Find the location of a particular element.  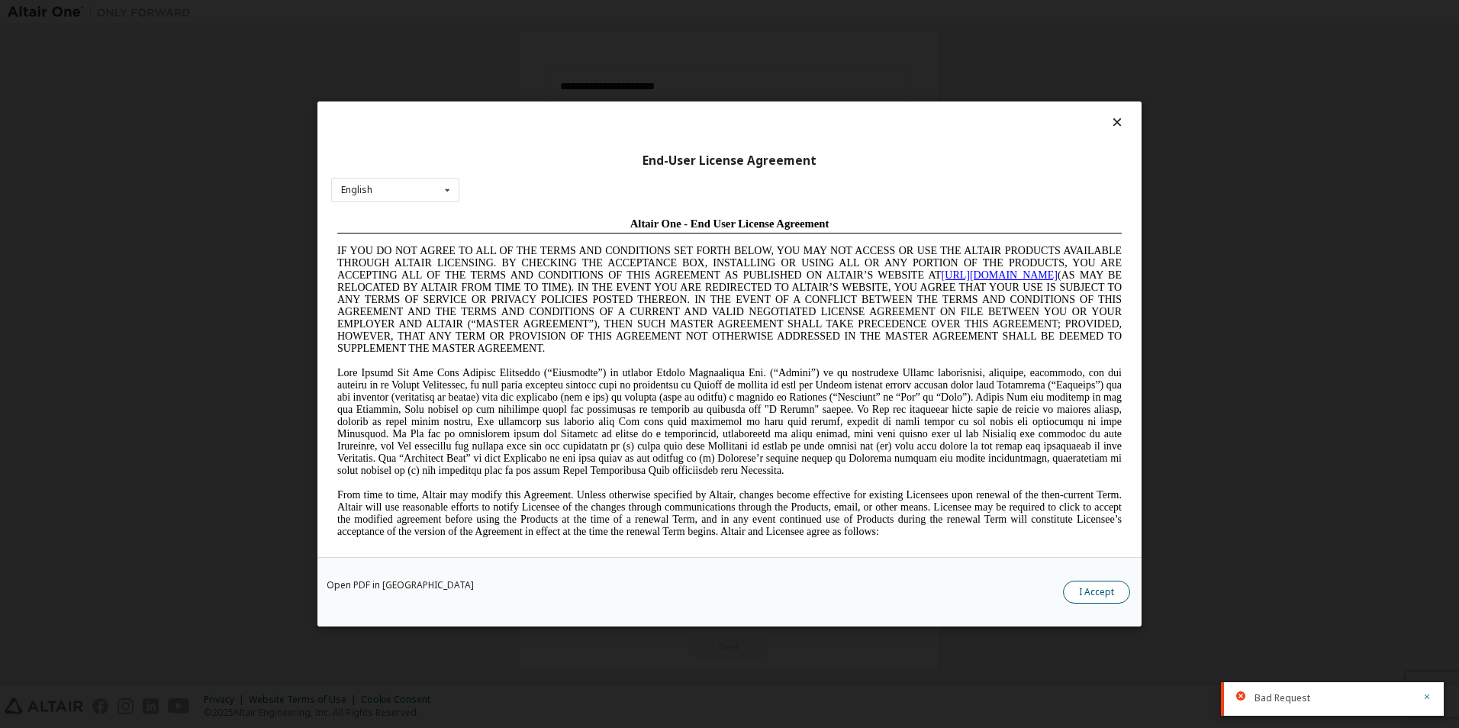

span: IF YOU DO NOT AGREE TO ALL OF THE TERMS AND CONDITIONS SET FORTH BELOW, YOU MAY NOT ACCESS OR USE... is located at coordinates (398, 88).